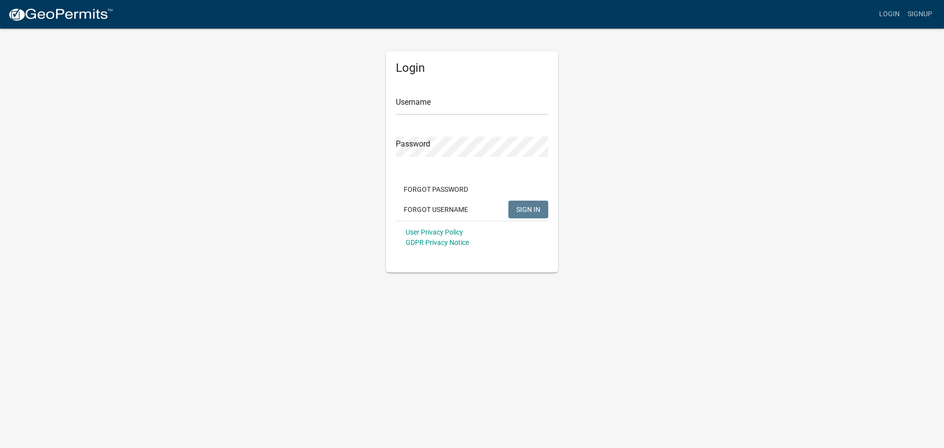  Describe the element at coordinates (437, 242) in the screenshot. I see `a: GDPR Privacy Notice` at that location.